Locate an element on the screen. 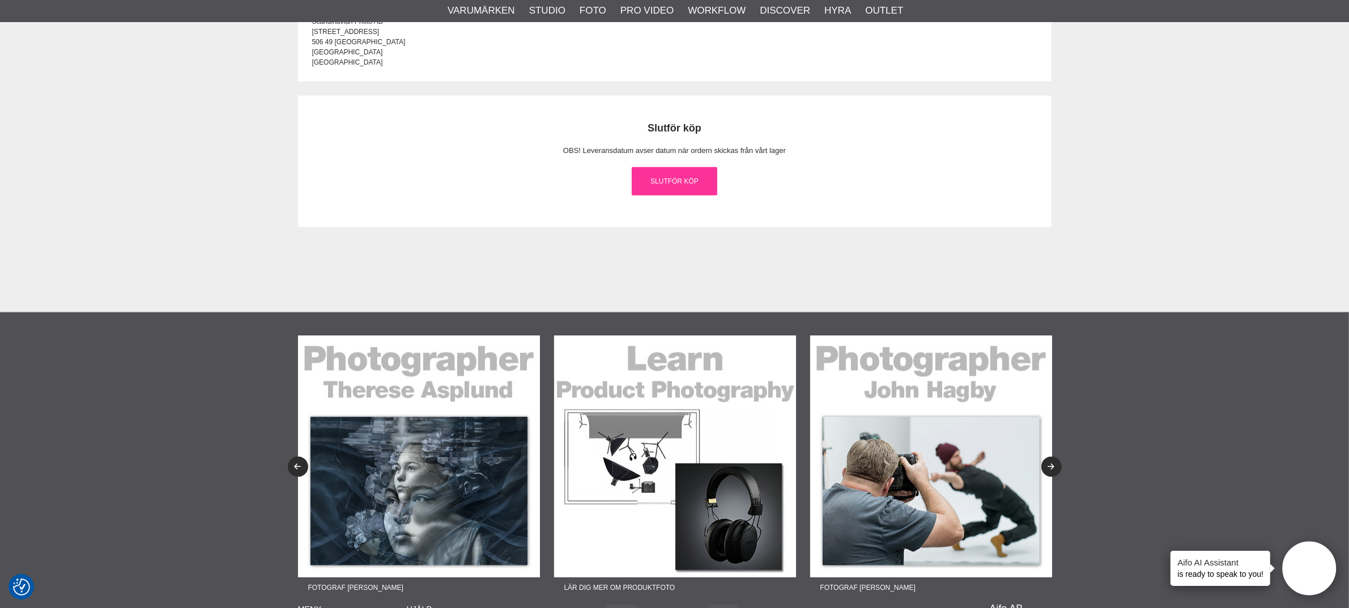 The width and height of the screenshot is (1349, 608). a: Varumärken is located at coordinates (481, 11).